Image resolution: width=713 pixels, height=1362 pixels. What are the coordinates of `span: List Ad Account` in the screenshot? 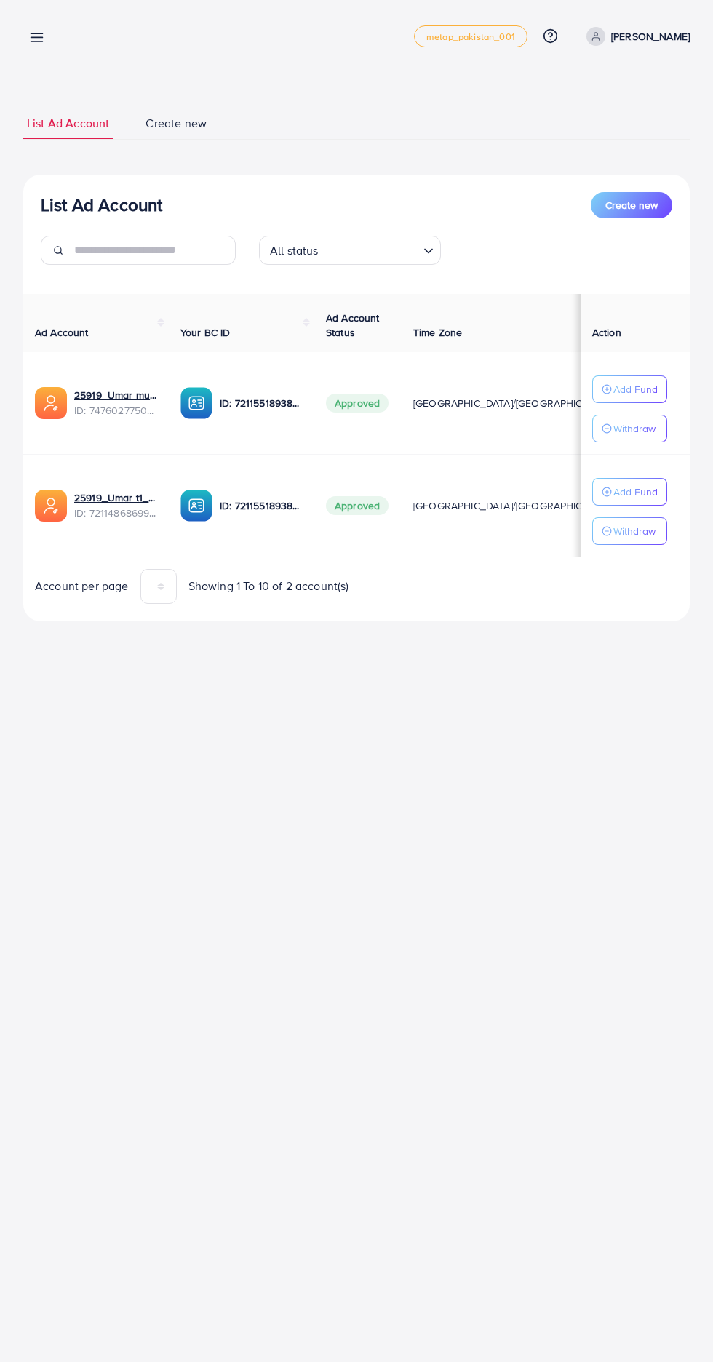 It's located at (68, 123).